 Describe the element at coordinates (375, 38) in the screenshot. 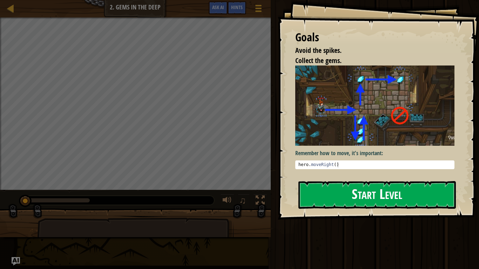

I see `div: Goals` at that location.